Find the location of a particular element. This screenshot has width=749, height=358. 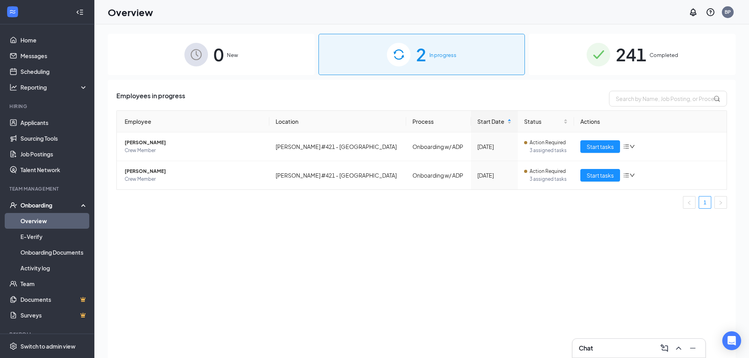

button: ChevronUp is located at coordinates (678, 348).